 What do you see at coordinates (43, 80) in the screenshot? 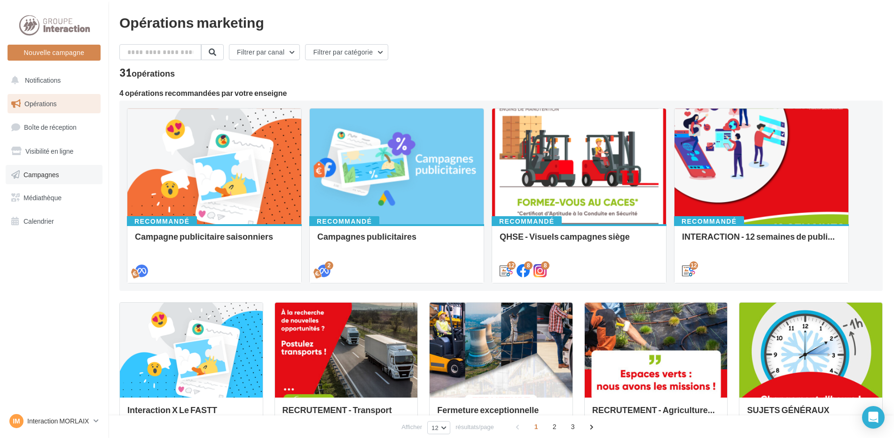
I see `span: Notifications` at bounding box center [43, 80].